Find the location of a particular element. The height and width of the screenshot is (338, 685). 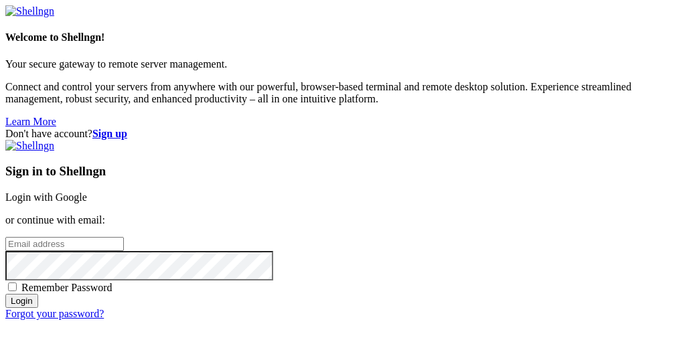

span: Remember Password is located at coordinates (67, 287).